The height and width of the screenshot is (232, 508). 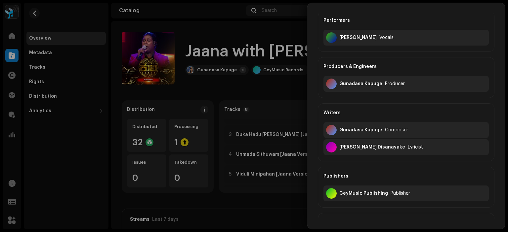 What do you see at coordinates (363, 194) in the screenshot?
I see `div: CeyMusic Publishing` at bounding box center [363, 194].